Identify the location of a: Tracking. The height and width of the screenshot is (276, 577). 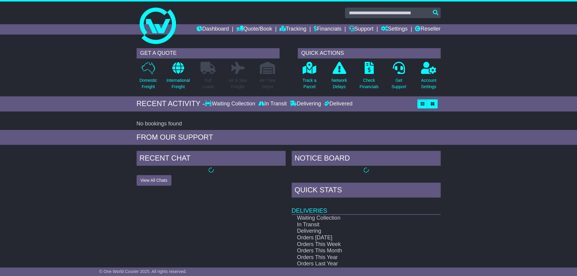
(293, 29).